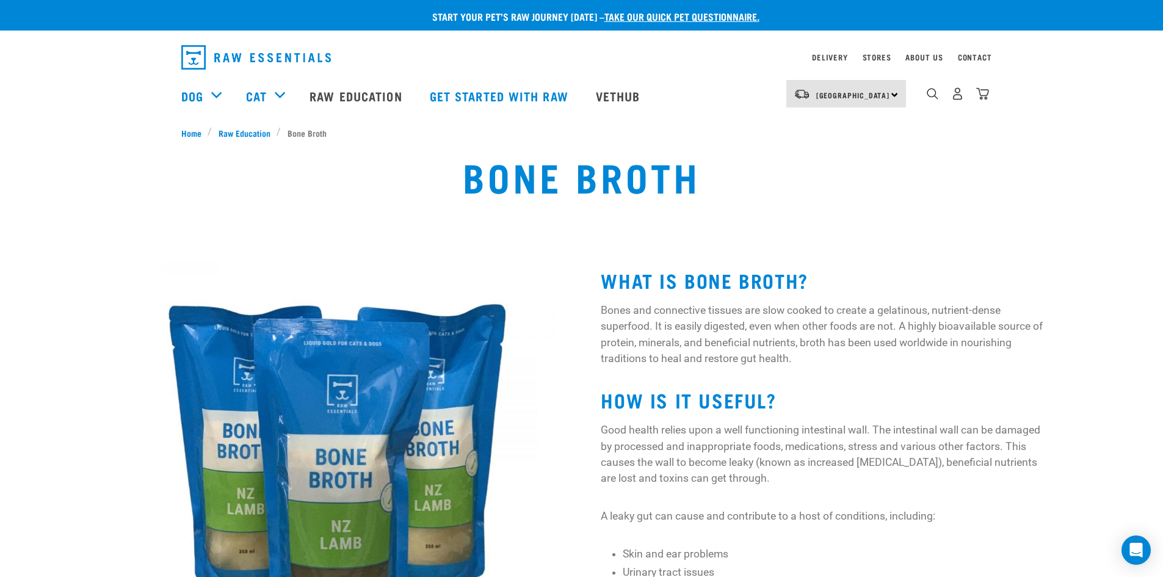 The height and width of the screenshot is (577, 1163). I want to click on a: Stores, so click(876, 57).